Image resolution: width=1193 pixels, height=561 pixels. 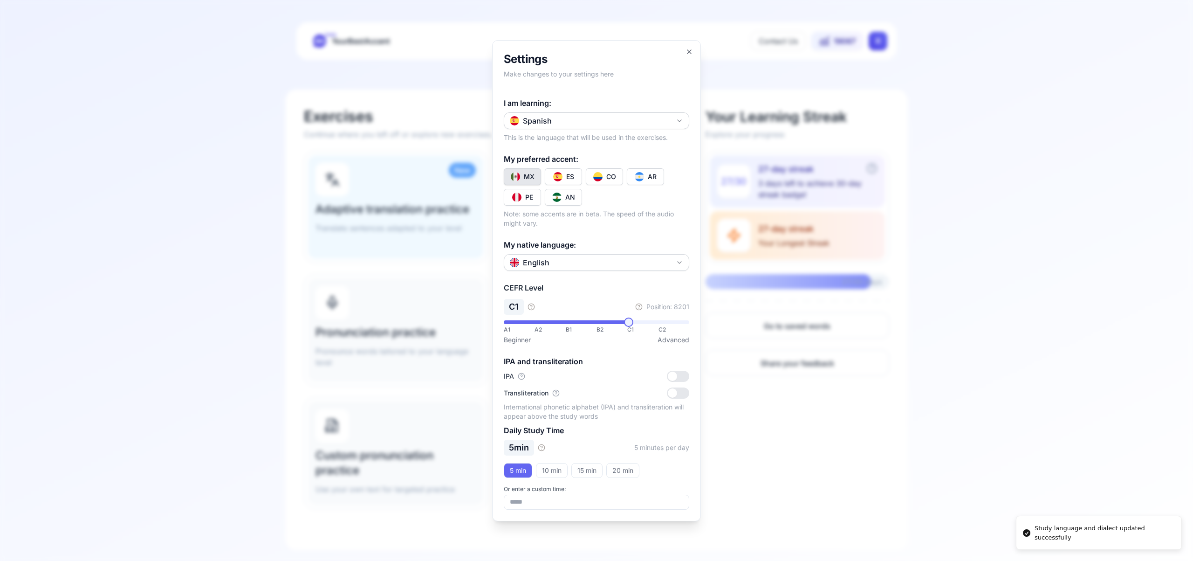 I want to click on div: A2, so click(x=550, y=330).